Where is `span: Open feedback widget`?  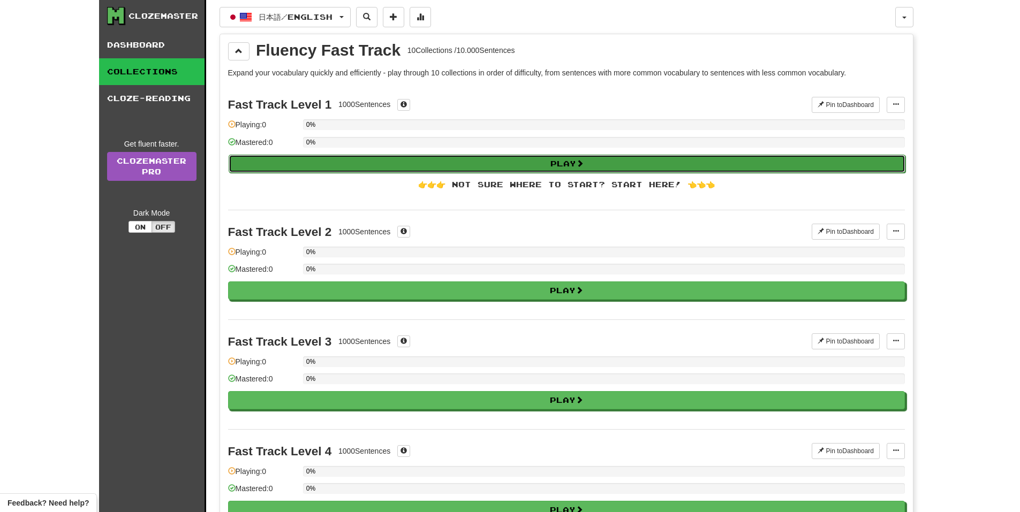
span: Open feedback widget is located at coordinates (48, 503).